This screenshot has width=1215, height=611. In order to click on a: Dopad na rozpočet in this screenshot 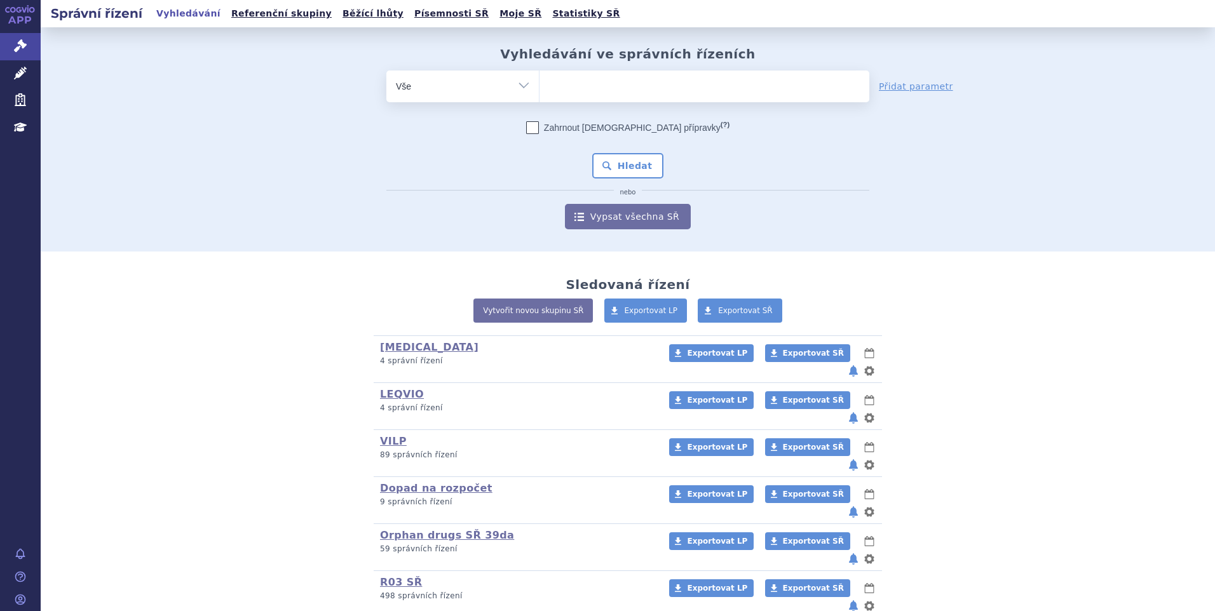, I will do `click(436, 488)`.